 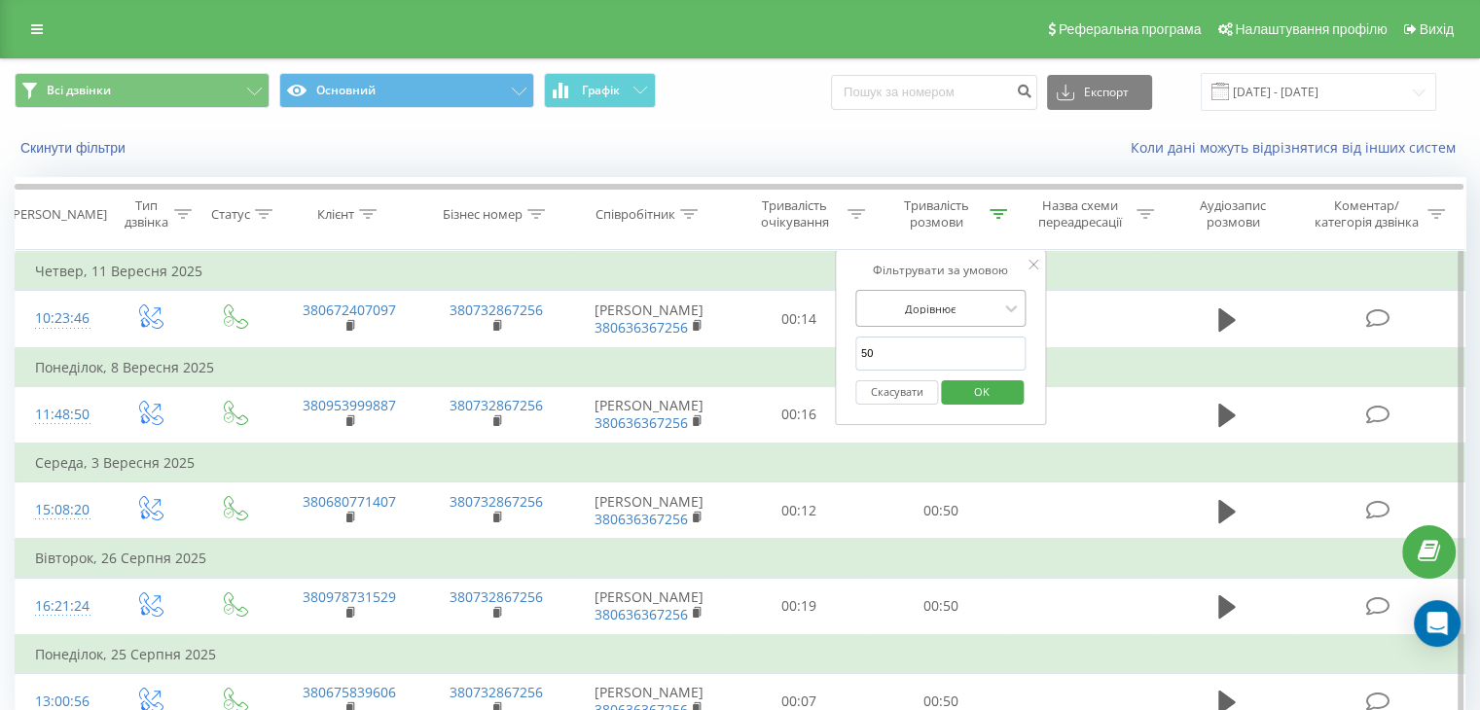 What do you see at coordinates (1100, 92) in the screenshot?
I see `button: Експорт` at bounding box center [1100, 92].